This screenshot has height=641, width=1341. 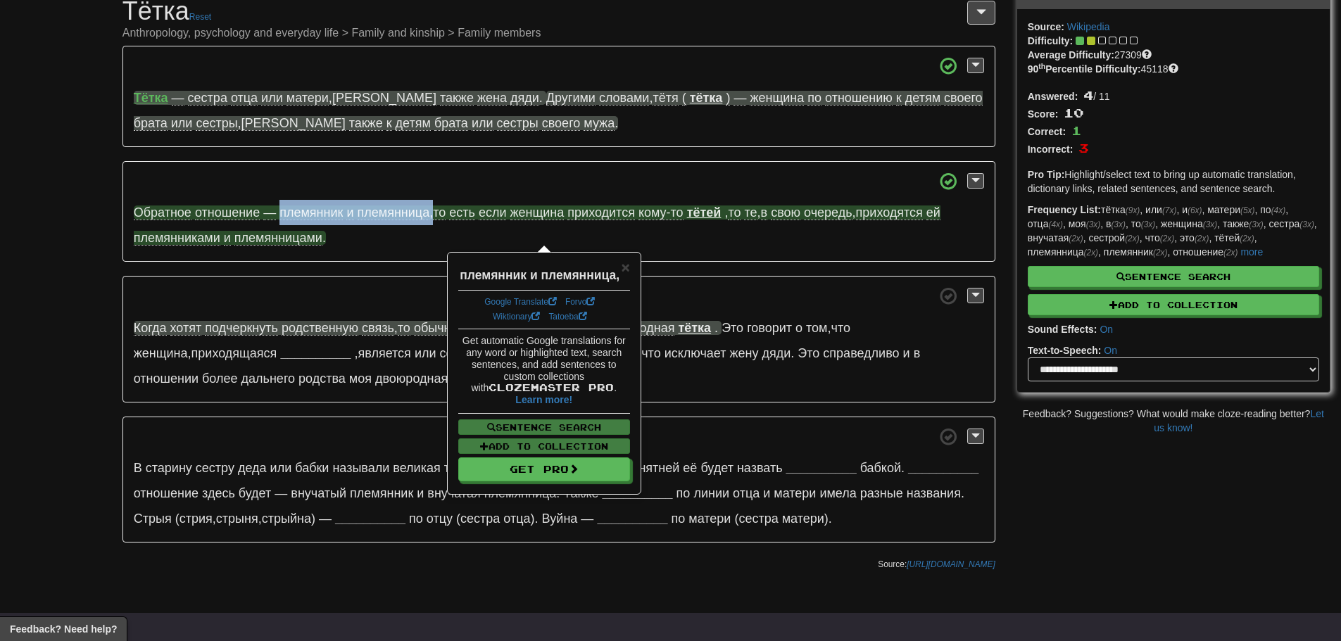 I want to click on span: отношению, so click(x=859, y=98).